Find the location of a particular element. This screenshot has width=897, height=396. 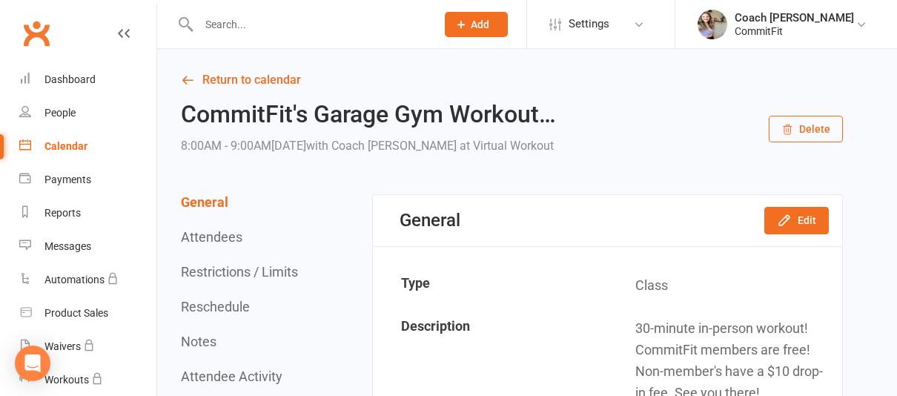

div: Payments is located at coordinates (67, 179).